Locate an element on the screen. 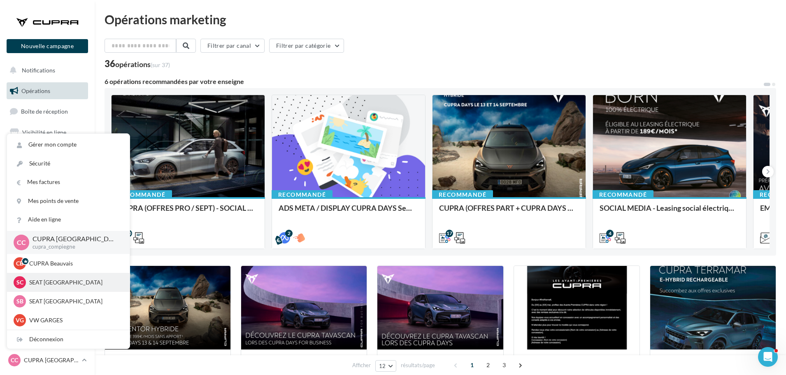 Image resolution: width=786 pixels, height=375 pixels. span: Visibilité en ligne is located at coordinates (44, 132).